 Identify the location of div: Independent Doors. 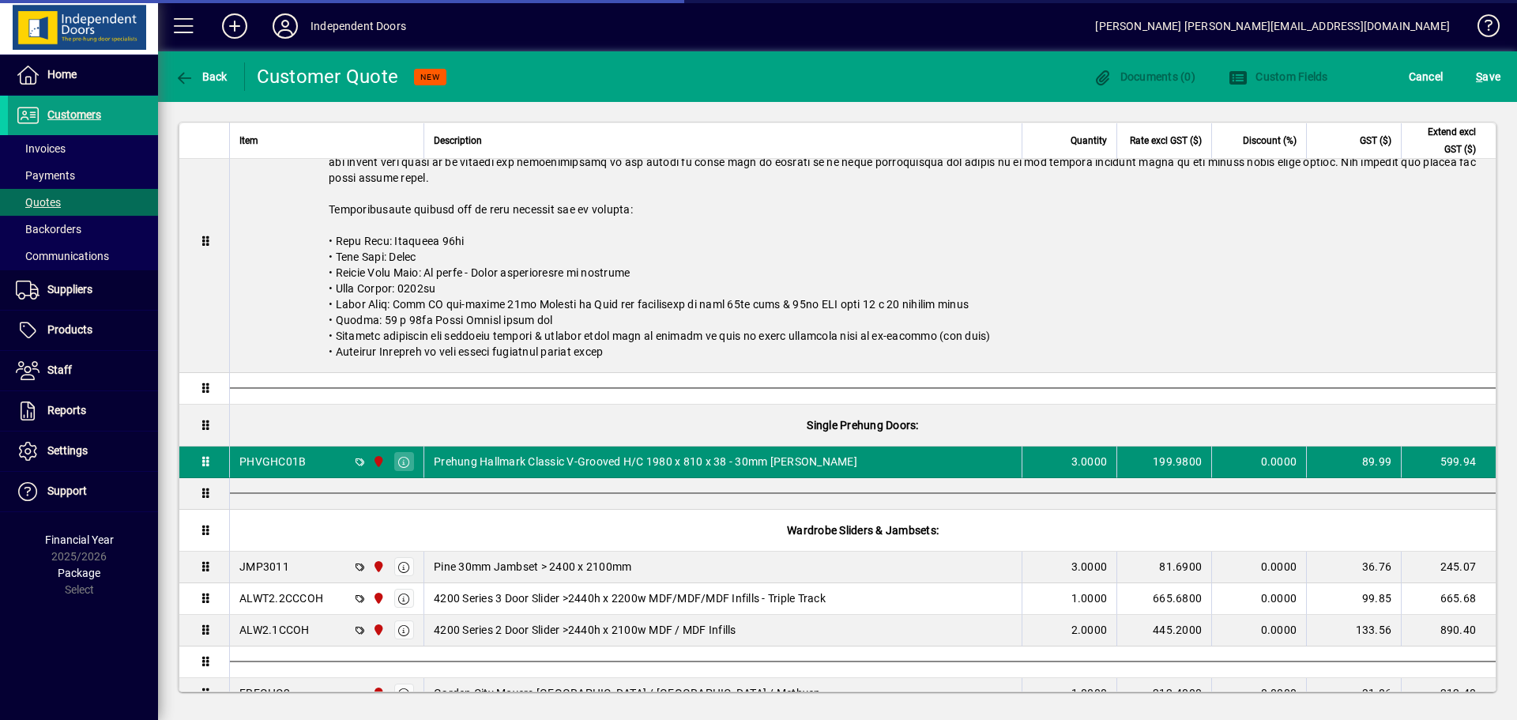
(358, 26).